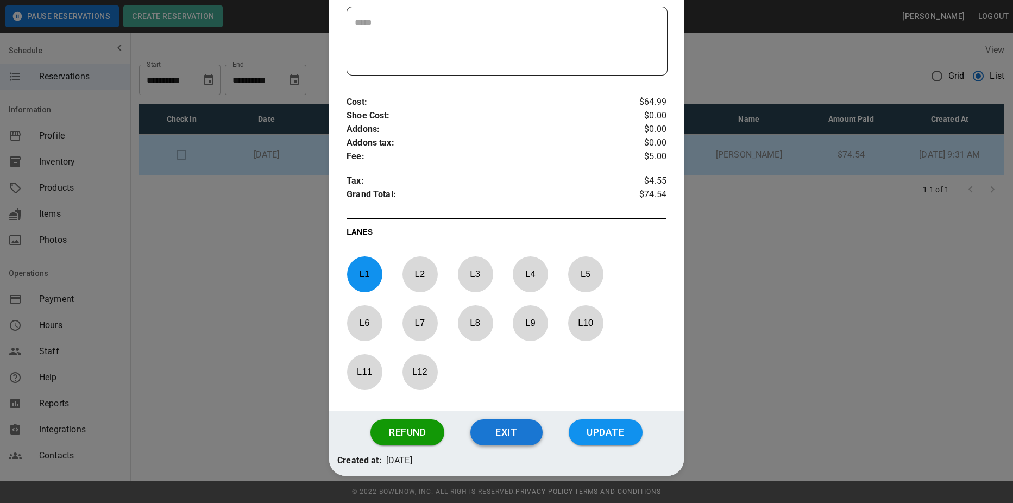  Describe the element at coordinates (420, 372) in the screenshot. I see `p: L 12` at that location.